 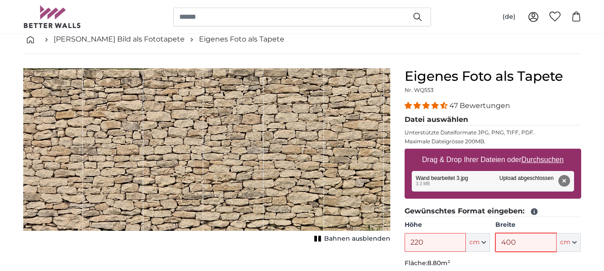 What do you see at coordinates (492, 120) in the screenshot?
I see `legend: Datei auswählen` at bounding box center [492, 120].